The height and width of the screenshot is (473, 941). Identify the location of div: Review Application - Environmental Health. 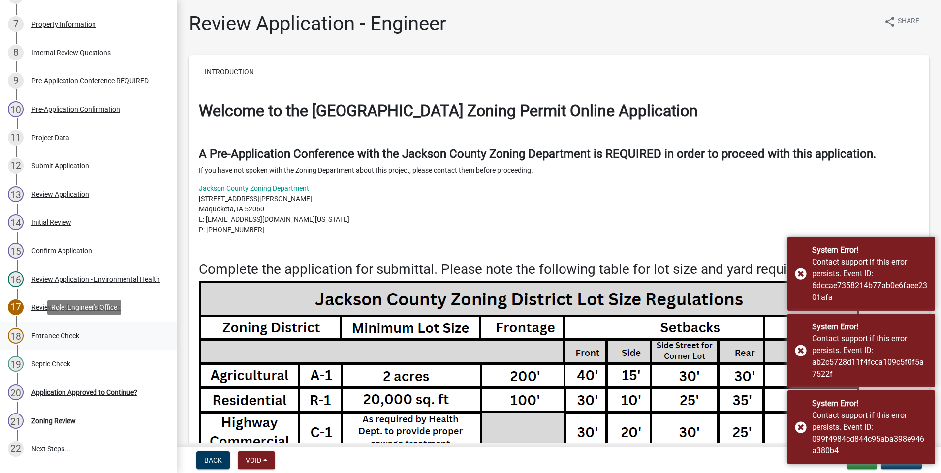
(95, 280).